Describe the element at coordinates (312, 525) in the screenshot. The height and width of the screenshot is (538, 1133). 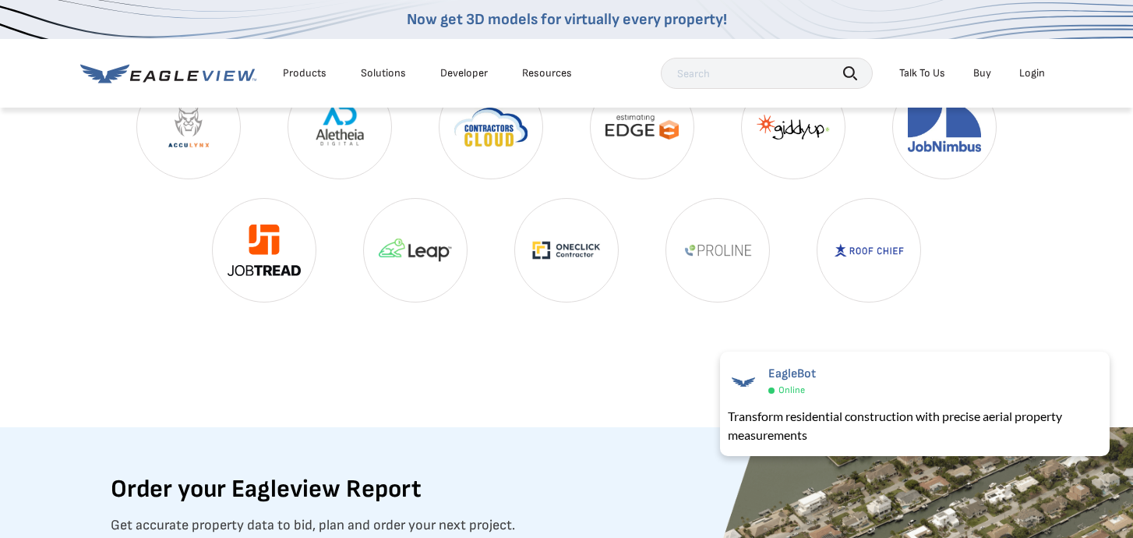
I see `p: Get accurate property data to bid, plan and order your next project.` at that location.